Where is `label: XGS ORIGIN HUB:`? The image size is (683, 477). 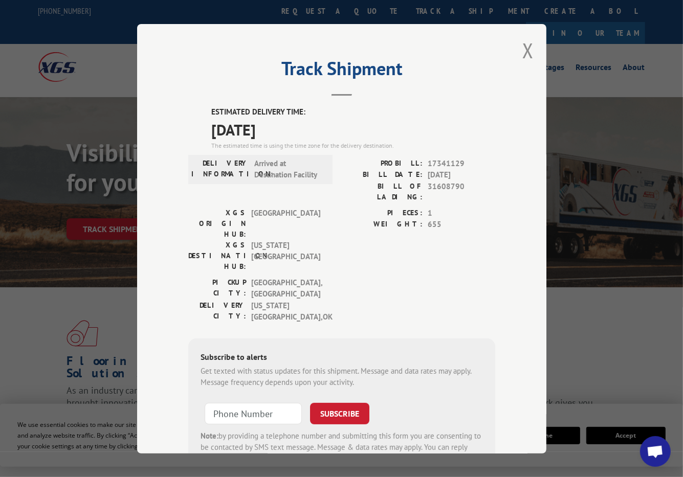 label: XGS ORIGIN HUB: is located at coordinates (217, 223).